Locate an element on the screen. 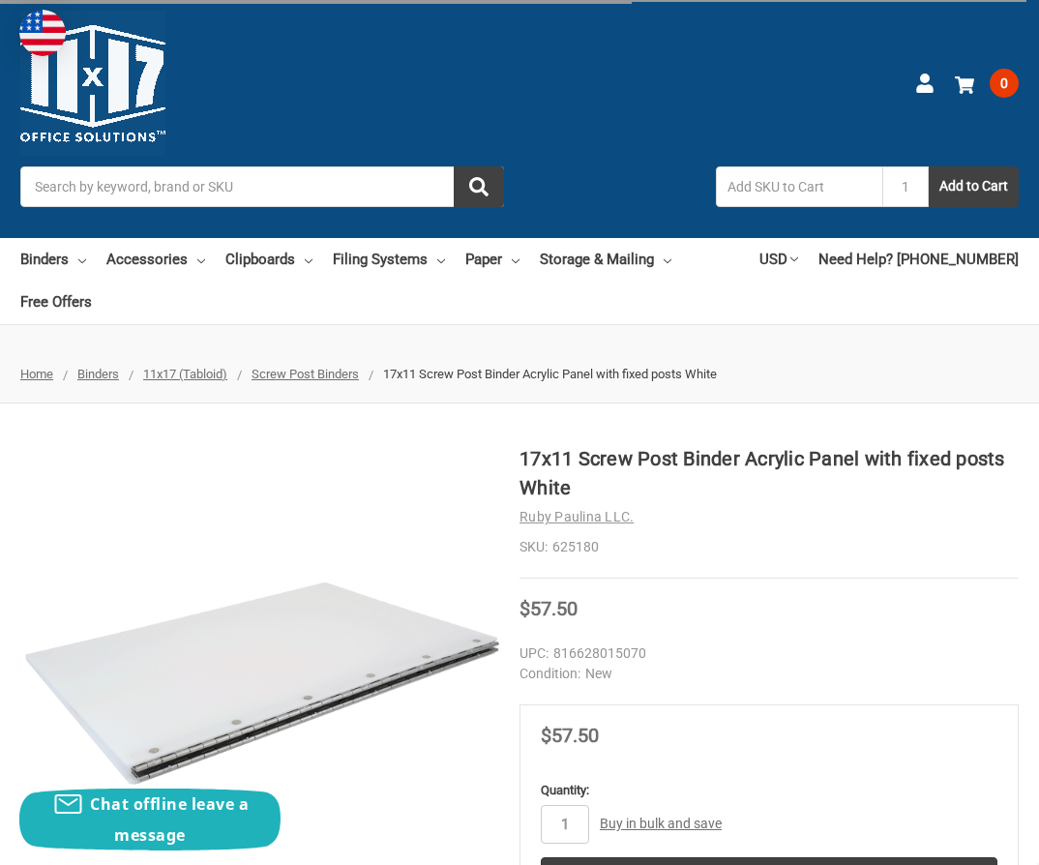  a: Paper is located at coordinates (492, 259).